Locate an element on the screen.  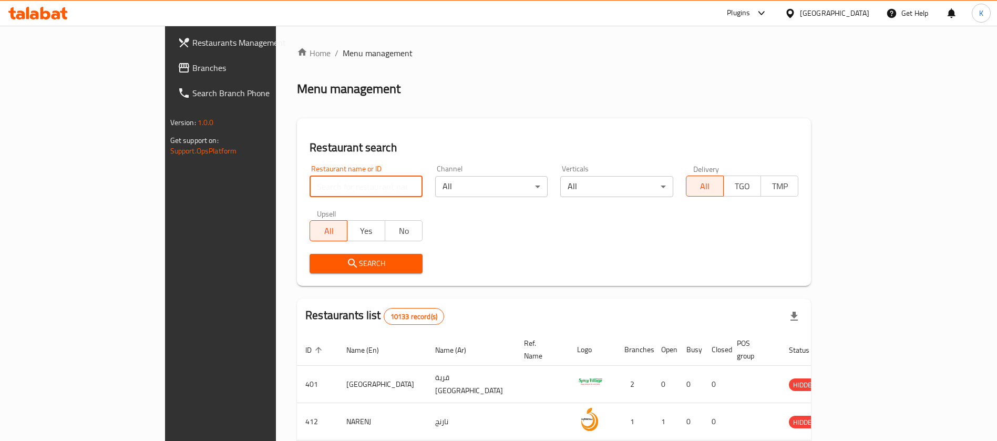
h2: Restaurants list is located at coordinates (375, 316).